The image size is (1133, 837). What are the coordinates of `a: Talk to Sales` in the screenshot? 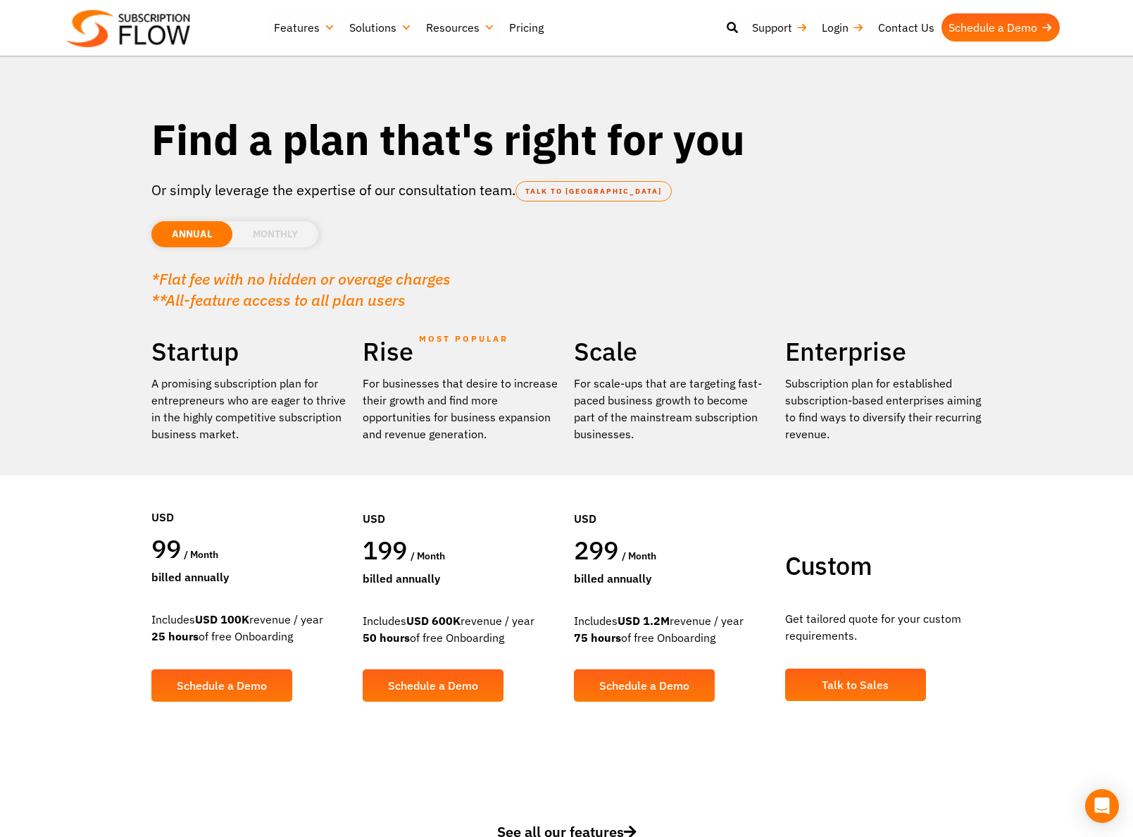 It's located at (856, 685).